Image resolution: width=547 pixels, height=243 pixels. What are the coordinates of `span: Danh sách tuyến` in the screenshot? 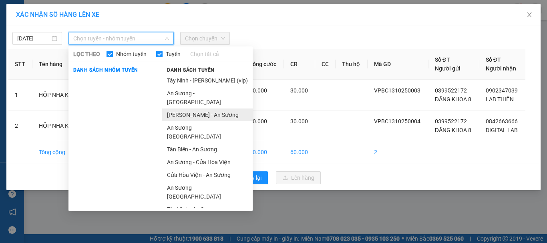 It's located at (191, 70).